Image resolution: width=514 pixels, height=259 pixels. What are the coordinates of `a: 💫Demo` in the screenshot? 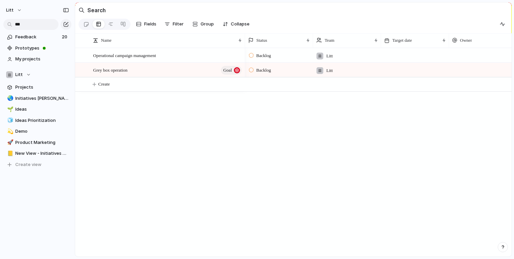 It's located at (37, 131).